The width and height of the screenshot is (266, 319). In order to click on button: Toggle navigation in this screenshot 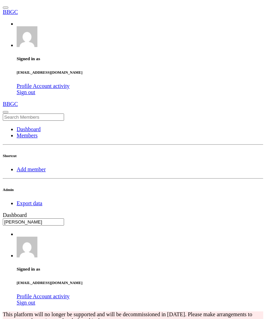, I will do `click(6, 8)`.